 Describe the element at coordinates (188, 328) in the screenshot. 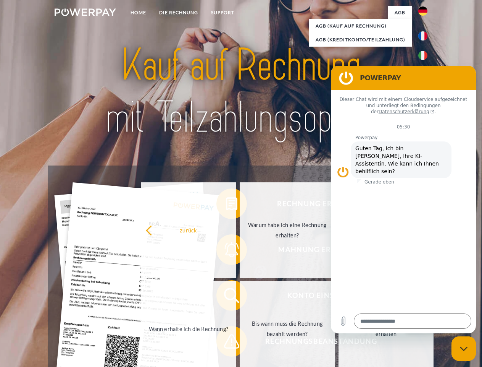

I see `div: Wann erhalte ich die Rechnung?` at that location.